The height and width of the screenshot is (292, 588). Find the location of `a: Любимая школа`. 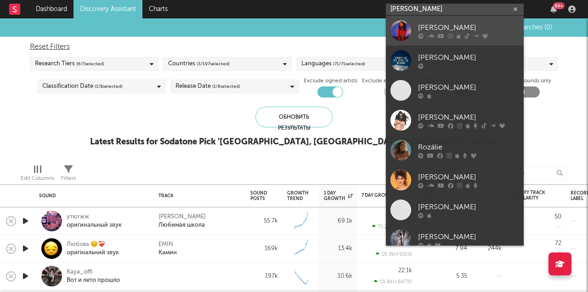

a: Любимая школа is located at coordinates (181, 225).